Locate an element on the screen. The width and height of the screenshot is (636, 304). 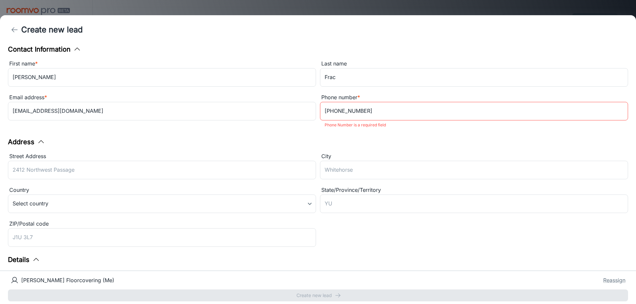
button: Details is located at coordinates (24, 260).